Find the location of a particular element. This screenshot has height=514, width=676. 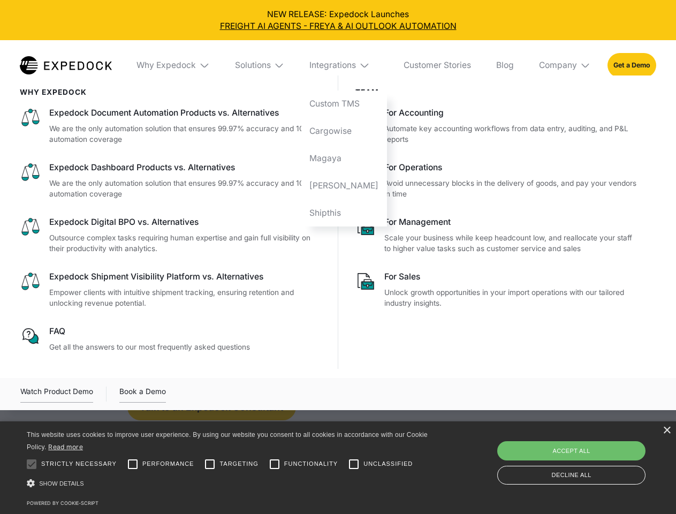

a: Blog is located at coordinates (505, 65).